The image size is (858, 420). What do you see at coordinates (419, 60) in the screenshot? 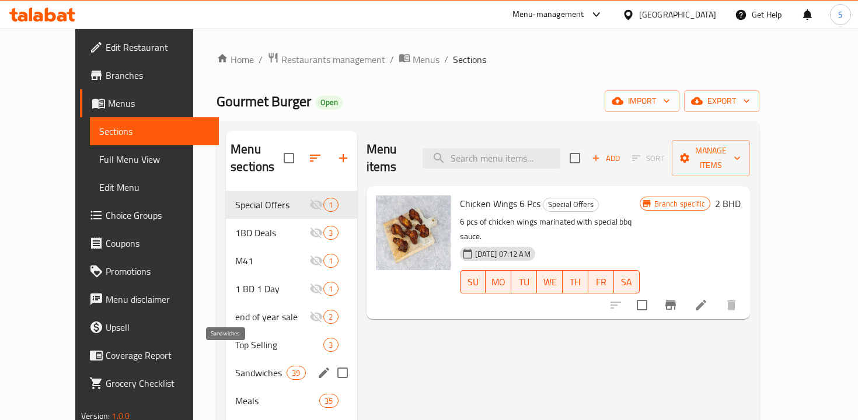
I see `a: Menus` at bounding box center [419, 60].